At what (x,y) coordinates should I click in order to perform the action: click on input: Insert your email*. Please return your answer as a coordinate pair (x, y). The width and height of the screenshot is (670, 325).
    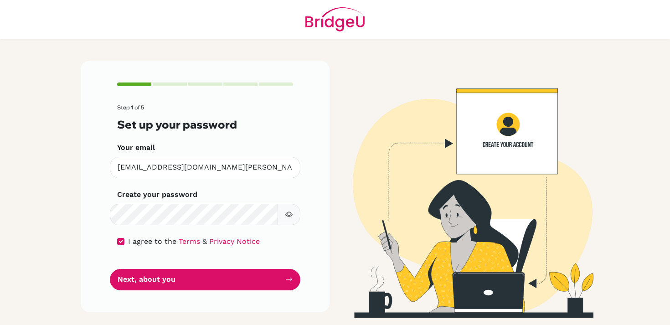
    Looking at the image, I should click on (205, 167).